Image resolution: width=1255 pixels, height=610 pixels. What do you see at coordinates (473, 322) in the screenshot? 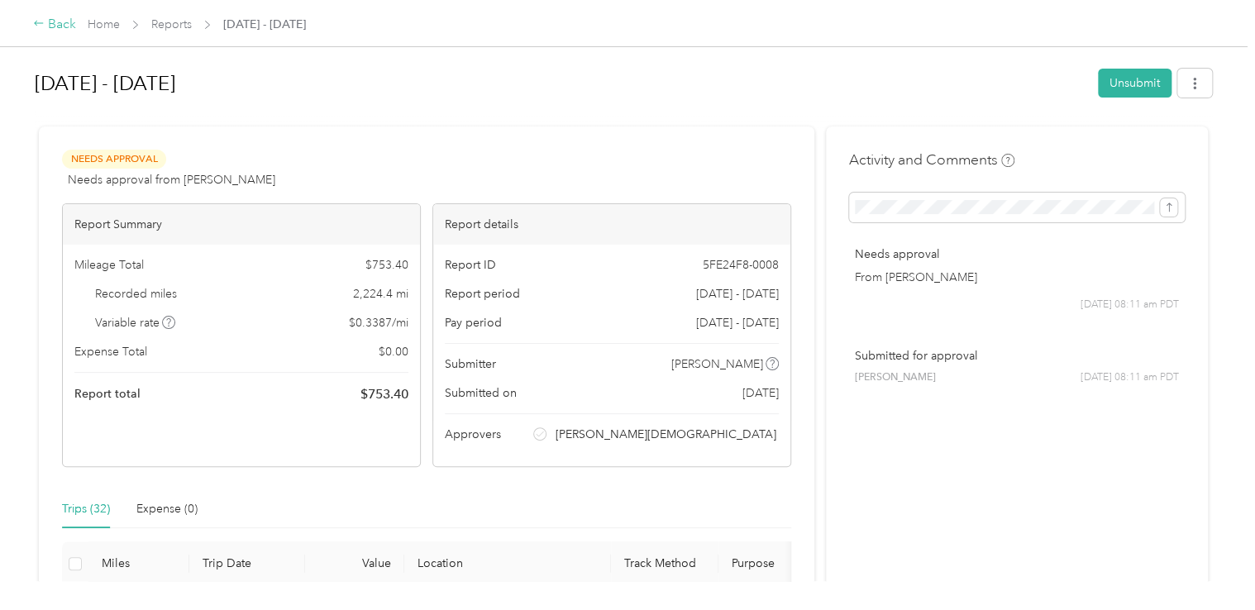
I see `span: Pay period` at bounding box center [473, 322].